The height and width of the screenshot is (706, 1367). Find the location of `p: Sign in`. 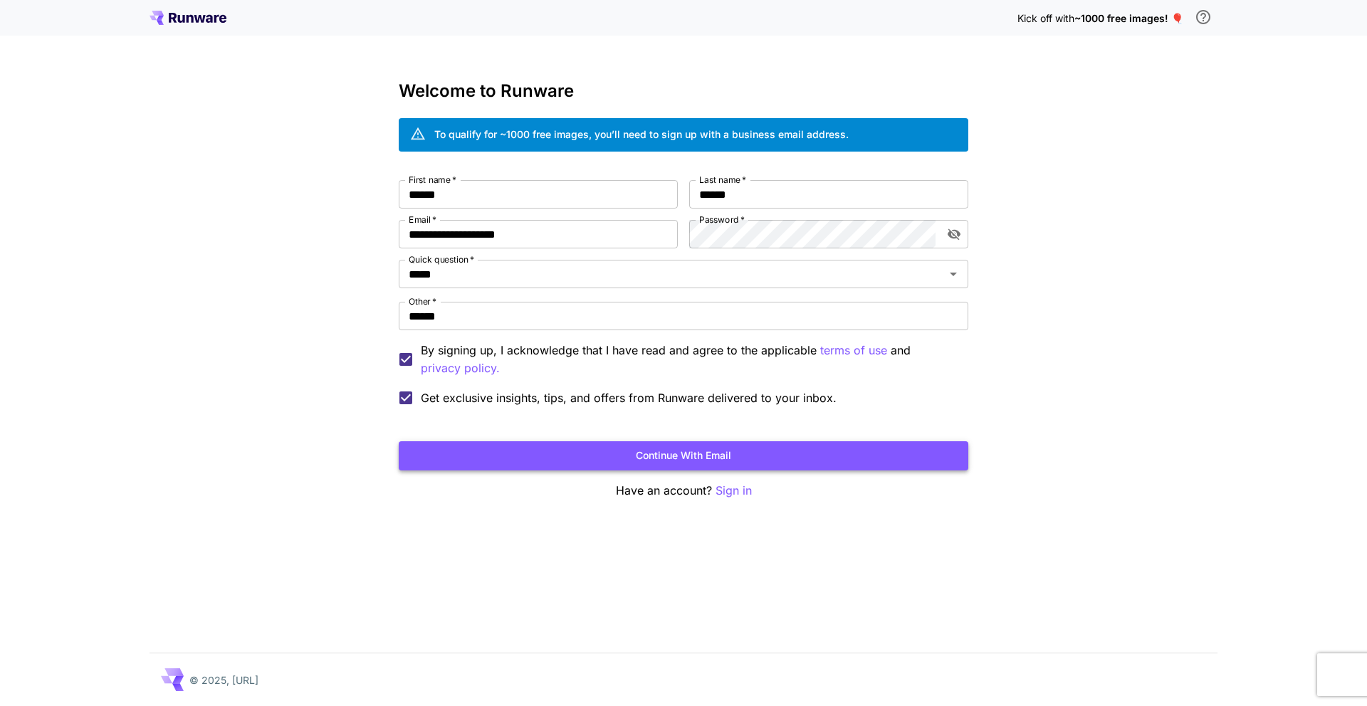

p: Sign in is located at coordinates (733, 491).